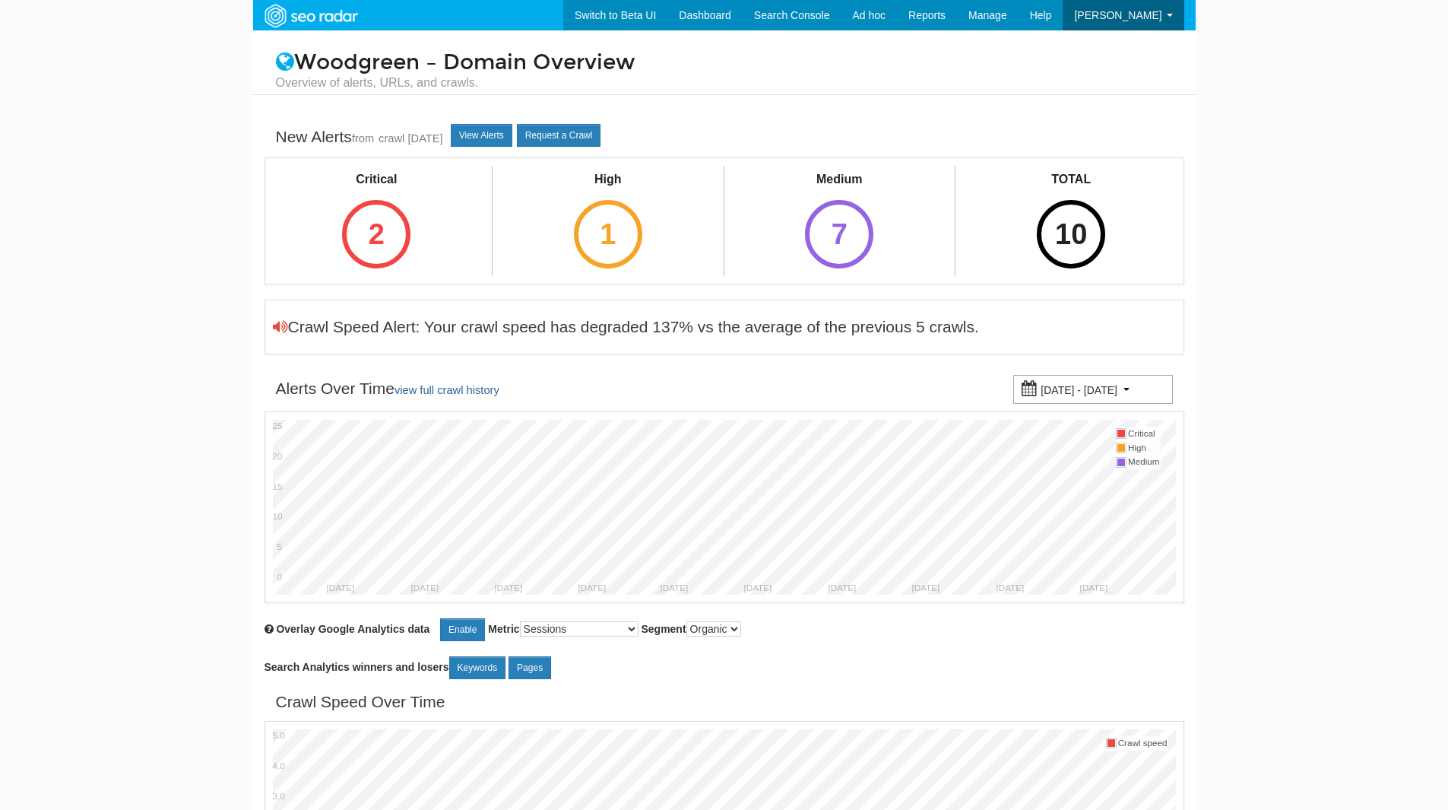 The width and height of the screenshot is (1448, 810). I want to click on div: New Alerts, so click(360, 138).